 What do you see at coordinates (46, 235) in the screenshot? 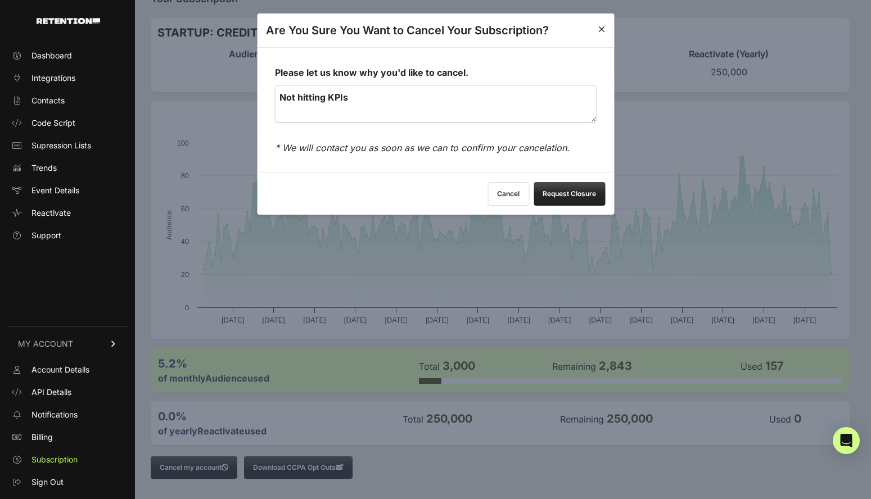
I see `span: Support` at bounding box center [46, 235].